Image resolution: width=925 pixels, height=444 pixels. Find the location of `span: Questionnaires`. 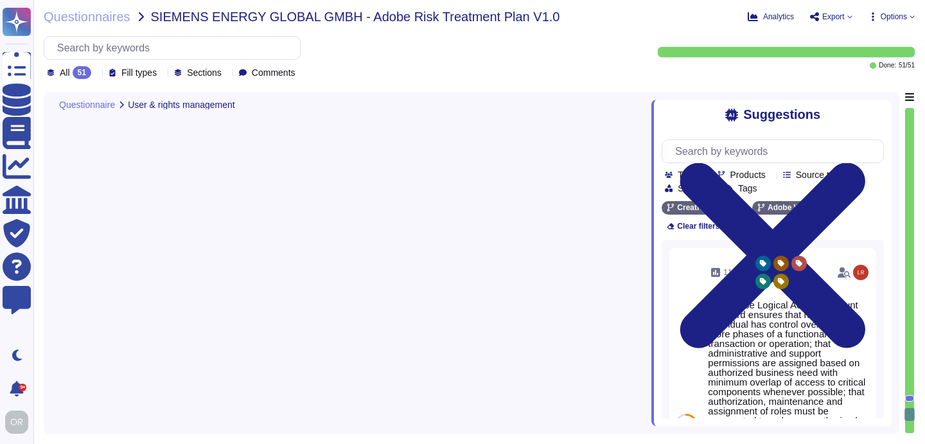

span: Questionnaires is located at coordinates (87, 17).